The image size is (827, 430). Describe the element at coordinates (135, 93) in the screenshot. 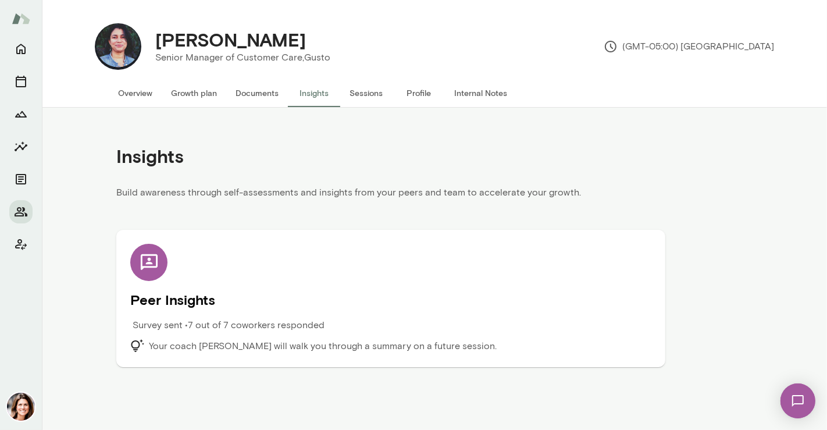

I see `button: Overview` at that location.